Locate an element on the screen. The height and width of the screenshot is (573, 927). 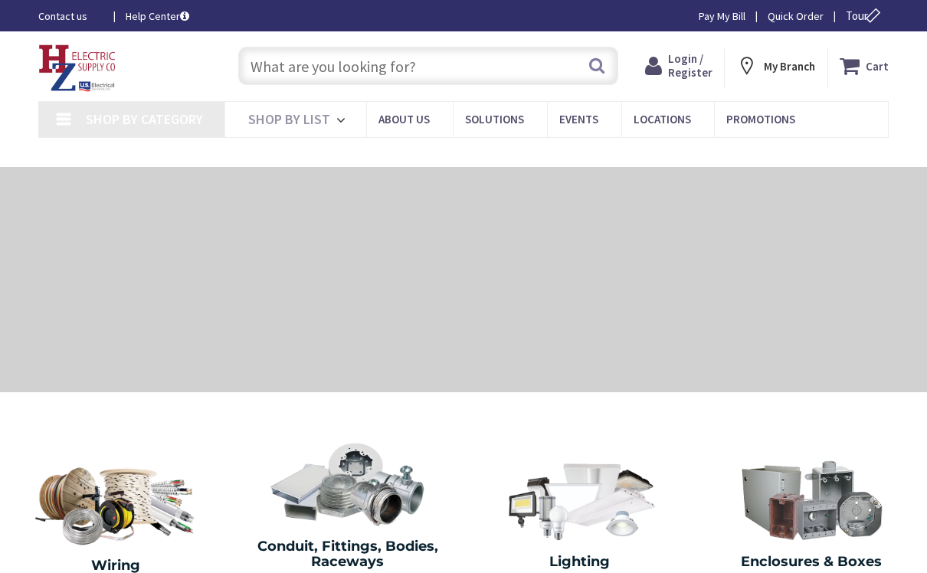
a: Help Center is located at coordinates (157, 16).